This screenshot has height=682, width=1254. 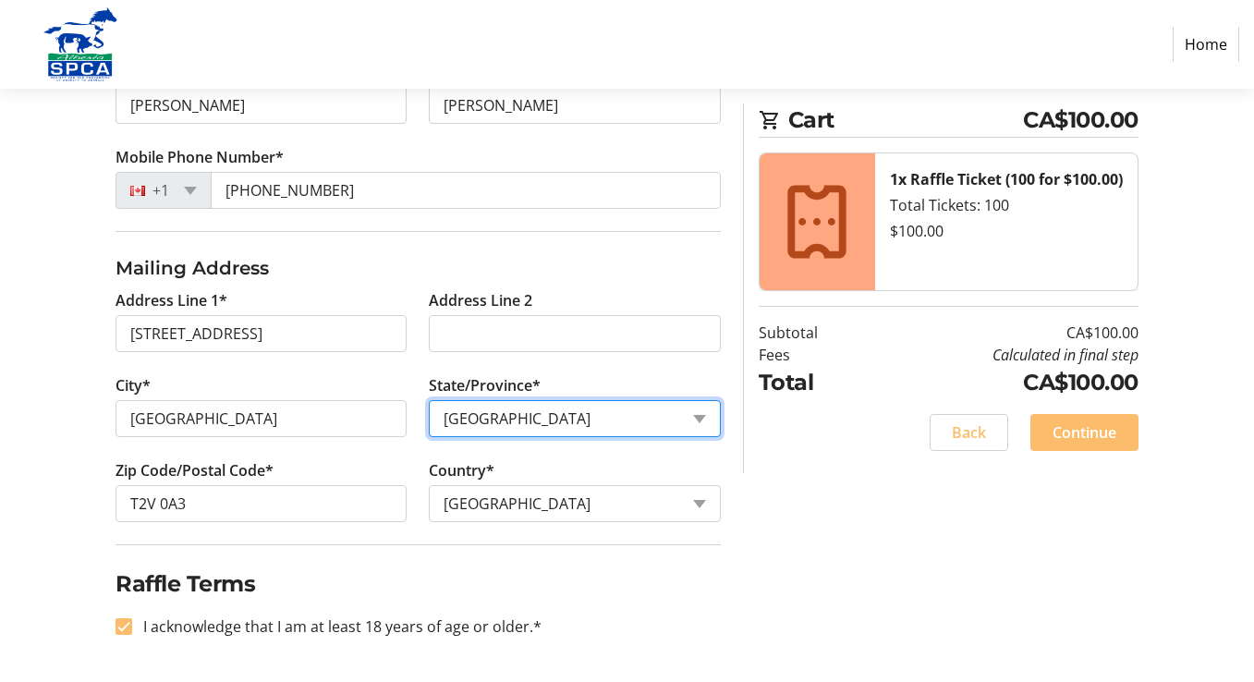 I want to click on input: Zip or Postal Code, so click(x=261, y=504).